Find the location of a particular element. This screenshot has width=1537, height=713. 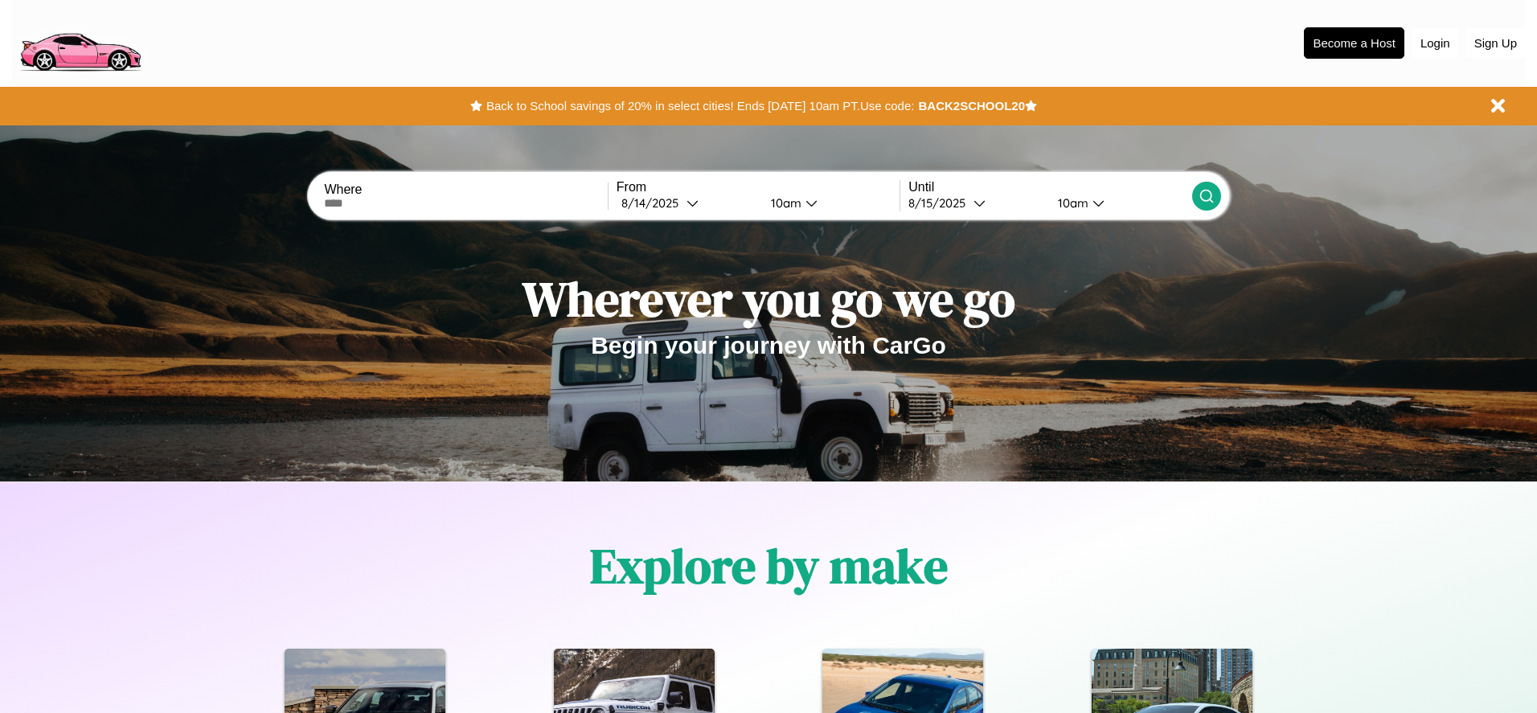

label: From is located at coordinates (758, 187).